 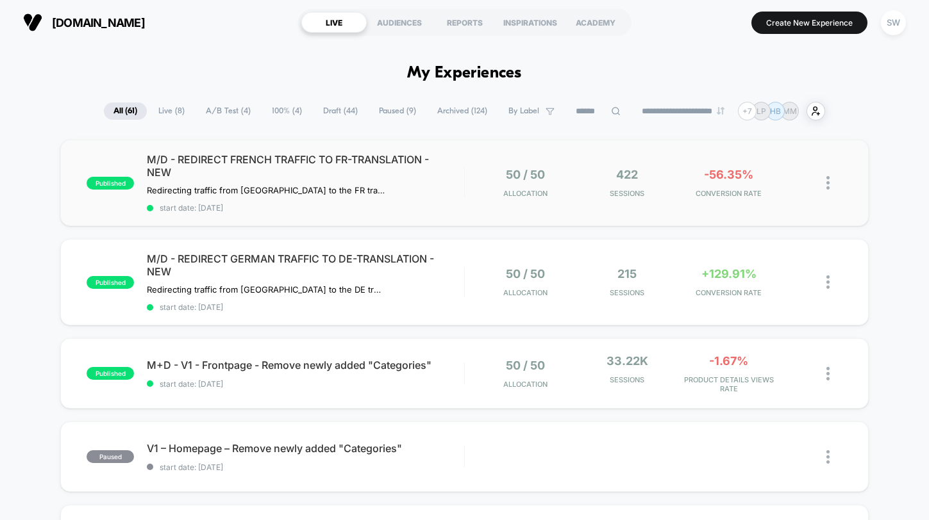 I want to click on button: Create New Experience, so click(x=809, y=22).